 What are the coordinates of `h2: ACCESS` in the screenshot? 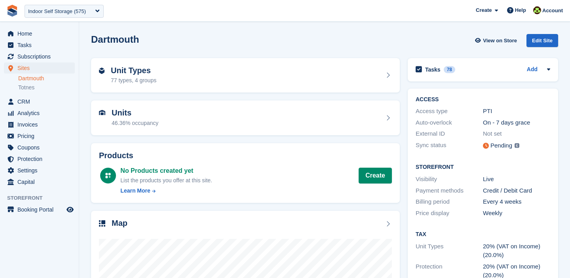 It's located at (483, 100).